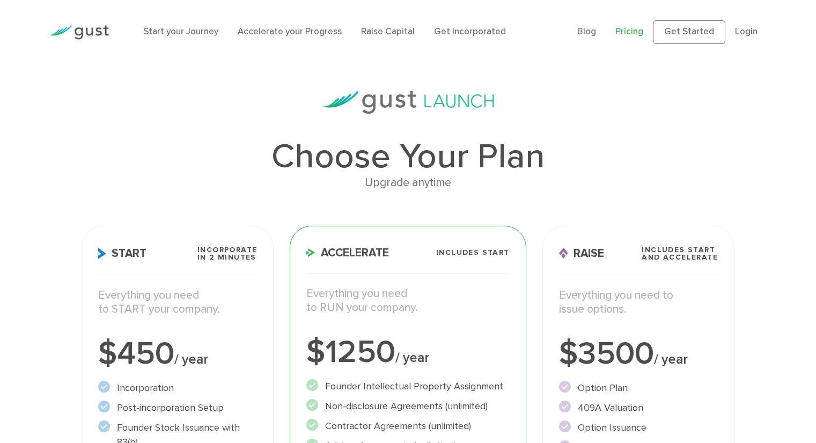 The height and width of the screenshot is (443, 816). What do you see at coordinates (178, 408) in the screenshot?
I see `li: Post-incorporation Setup` at bounding box center [178, 408].